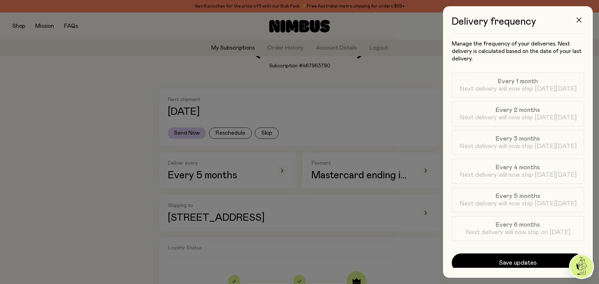 The height and width of the screenshot is (284, 599). What do you see at coordinates (518, 81) in the screenshot?
I see `span: Every 1 month` at bounding box center [518, 81].